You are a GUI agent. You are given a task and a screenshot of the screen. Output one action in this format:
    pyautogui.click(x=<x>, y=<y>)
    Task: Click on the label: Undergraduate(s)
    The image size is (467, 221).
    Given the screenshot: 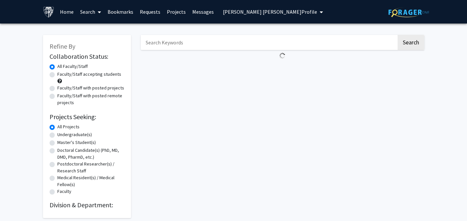 What is the action you would take?
    pyautogui.click(x=75, y=134)
    